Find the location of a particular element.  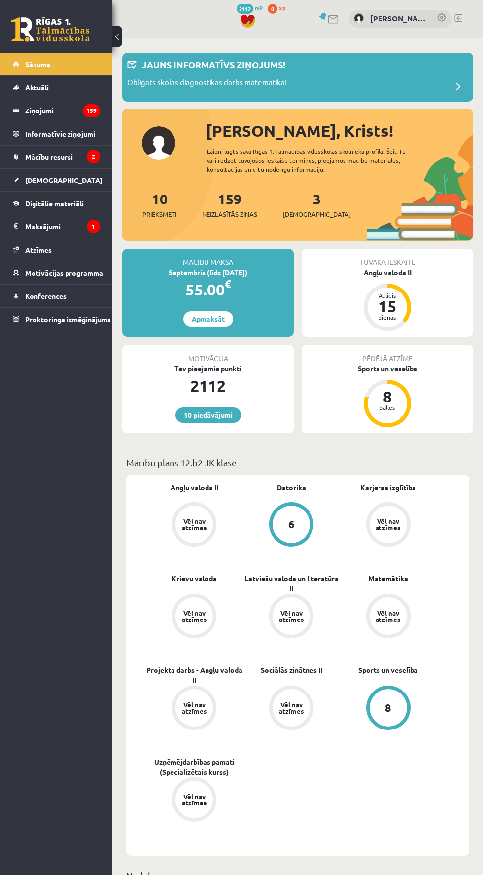

a: Rīgas 1. Tālmācības vidusskola is located at coordinates (50, 30).